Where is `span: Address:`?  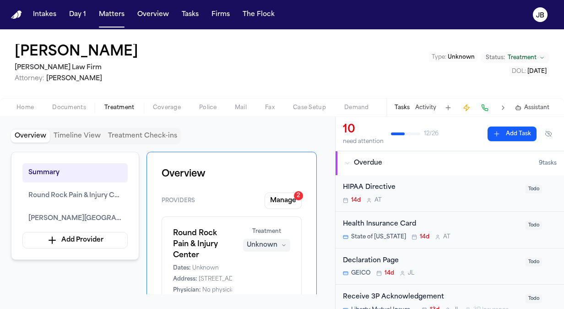 span: Address: is located at coordinates (185, 279).